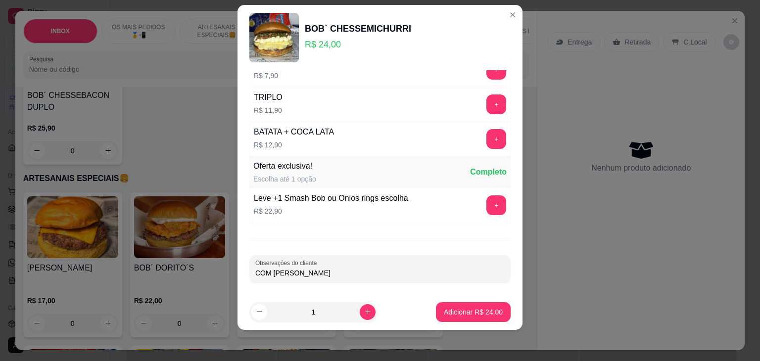  I want to click on p: R$ 12,90, so click(294, 145).